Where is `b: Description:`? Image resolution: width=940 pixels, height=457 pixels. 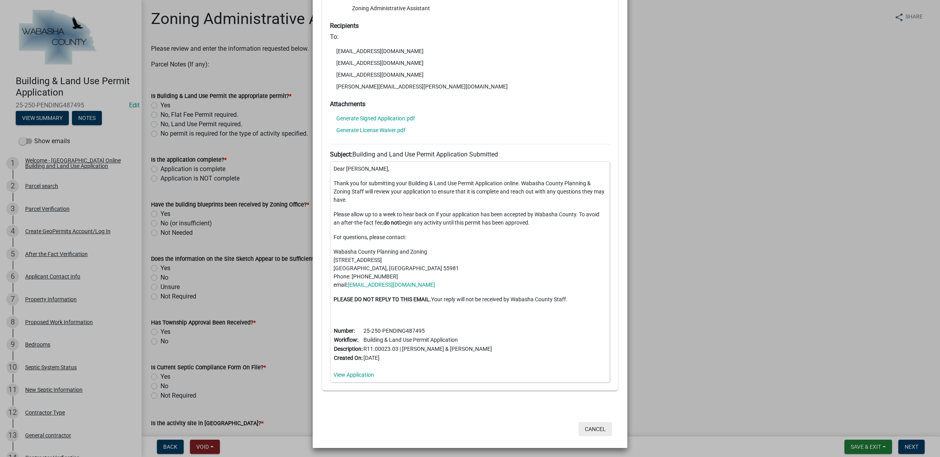
b: Description: is located at coordinates (348, 349).